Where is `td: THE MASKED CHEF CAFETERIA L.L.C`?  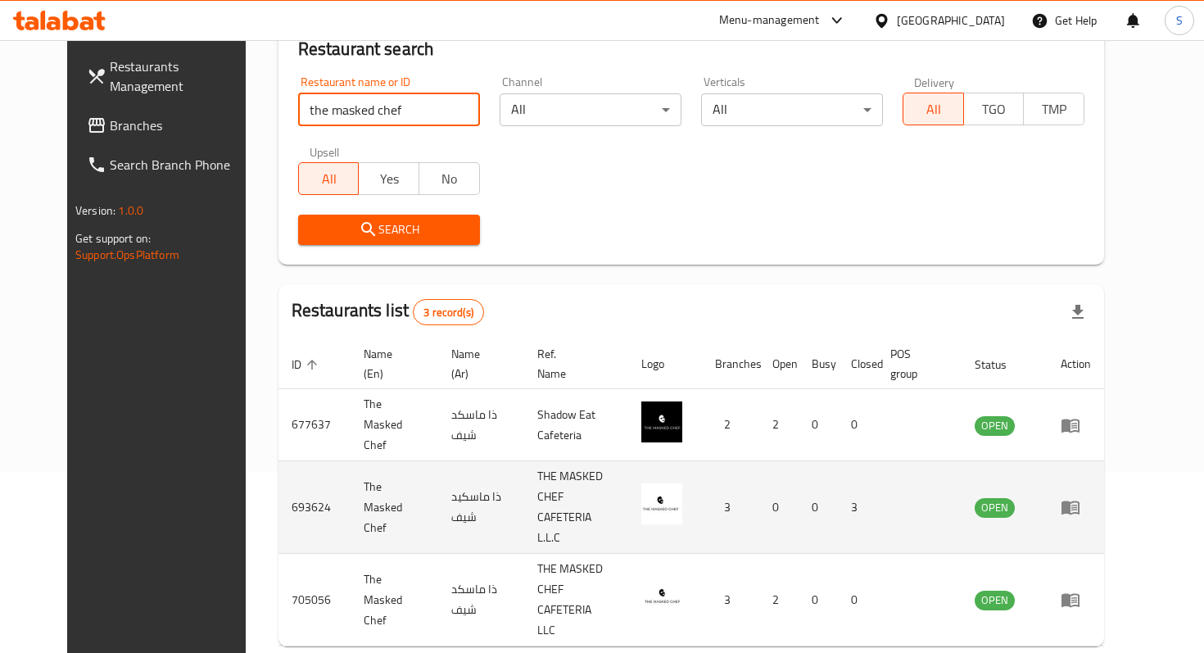
td: THE MASKED CHEF CAFETERIA L.L.C is located at coordinates (576, 507).